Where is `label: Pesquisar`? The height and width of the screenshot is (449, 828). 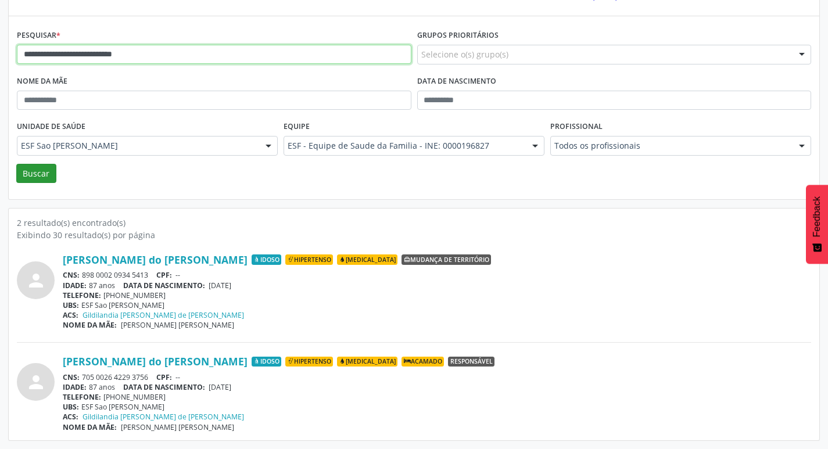
label: Pesquisar is located at coordinates (38, 35).